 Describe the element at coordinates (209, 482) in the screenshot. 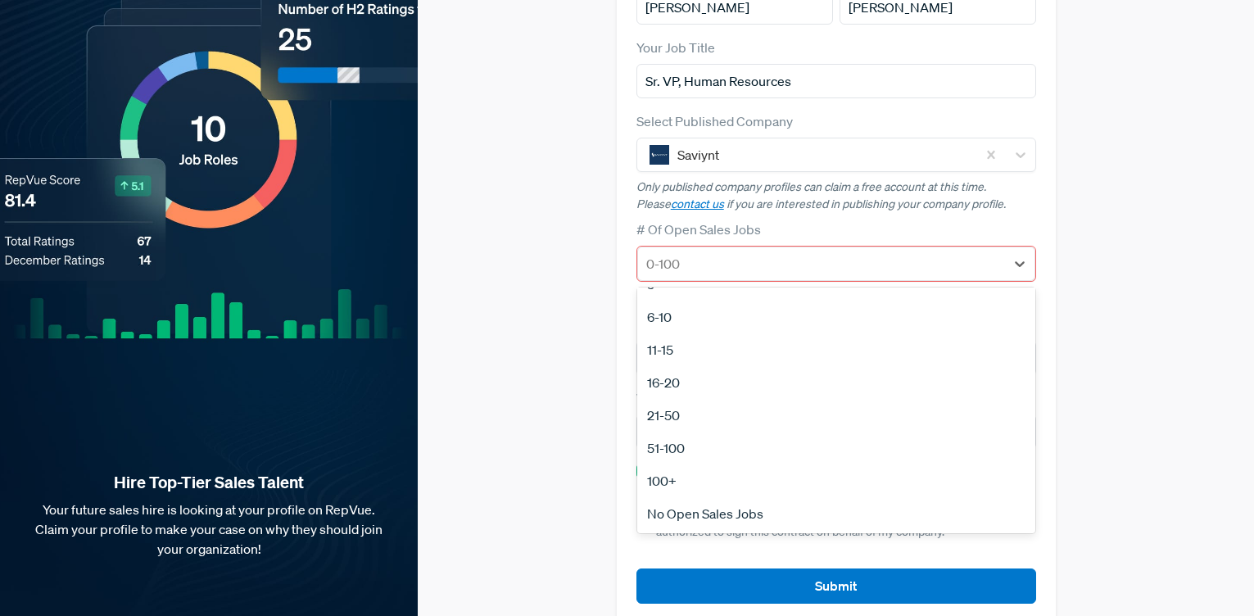

I see `strong: Hire Top-Tier Sales Talent` at that location.